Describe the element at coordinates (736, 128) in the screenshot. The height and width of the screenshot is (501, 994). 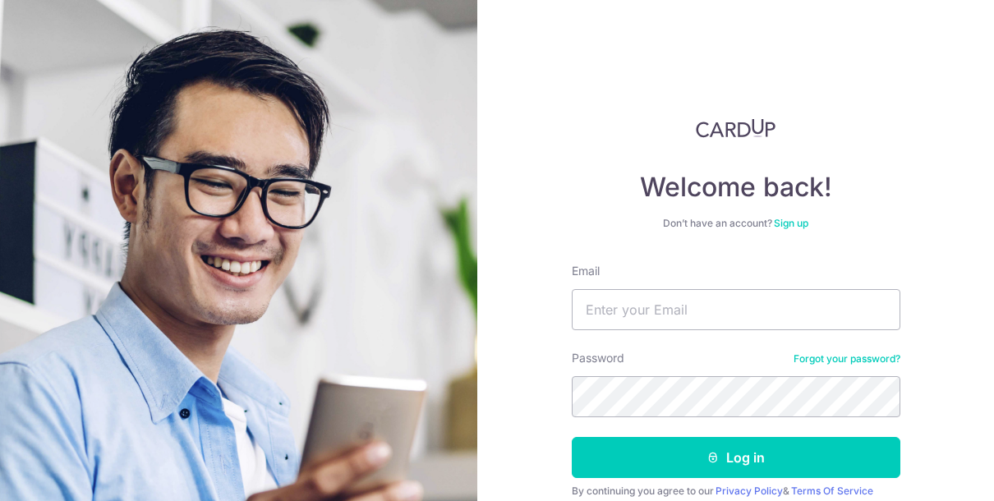
I see `img: CardUp Logo` at that location.